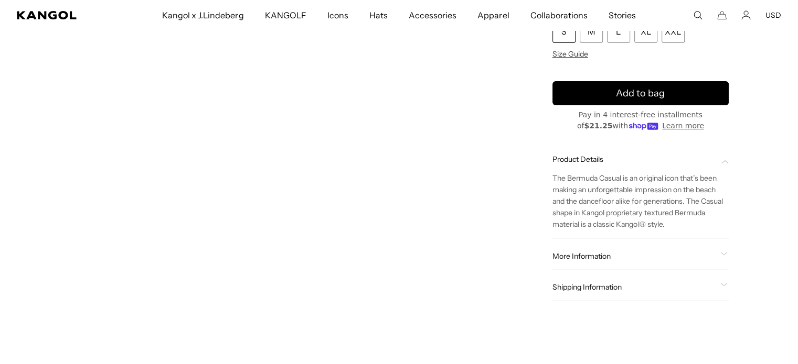  Describe the element at coordinates (637, 202) in the screenshot. I see `span: The Bermuda Casual is an original icon that’s been making an unforgettable impression on the beac...` at that location.